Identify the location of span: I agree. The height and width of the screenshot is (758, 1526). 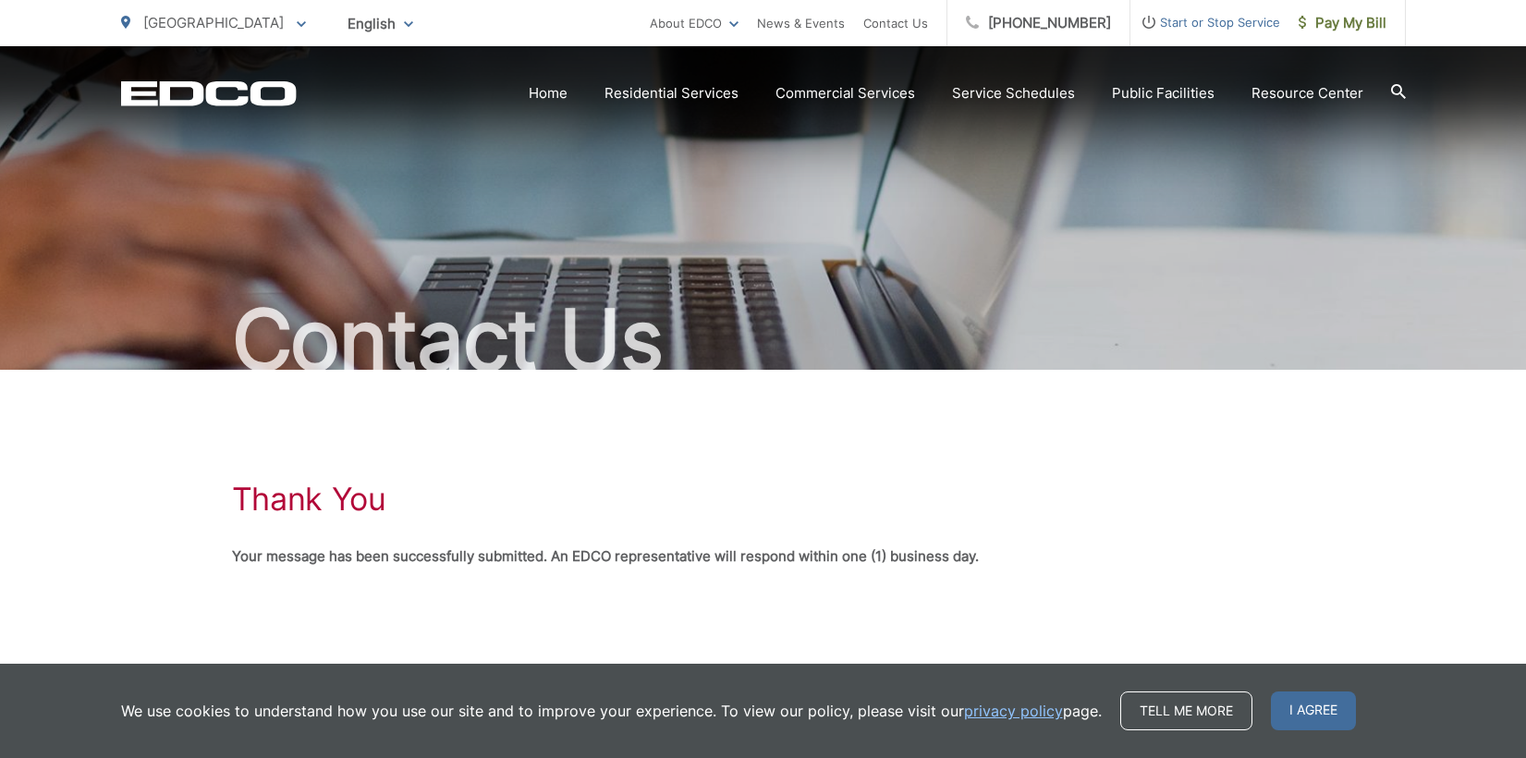
(1313, 711).